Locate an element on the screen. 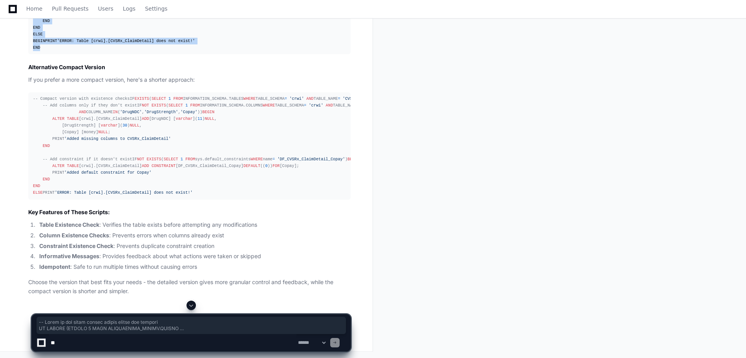 Image resolution: width=746 pixels, height=358 pixels. span: FOR is located at coordinates (276, 166).